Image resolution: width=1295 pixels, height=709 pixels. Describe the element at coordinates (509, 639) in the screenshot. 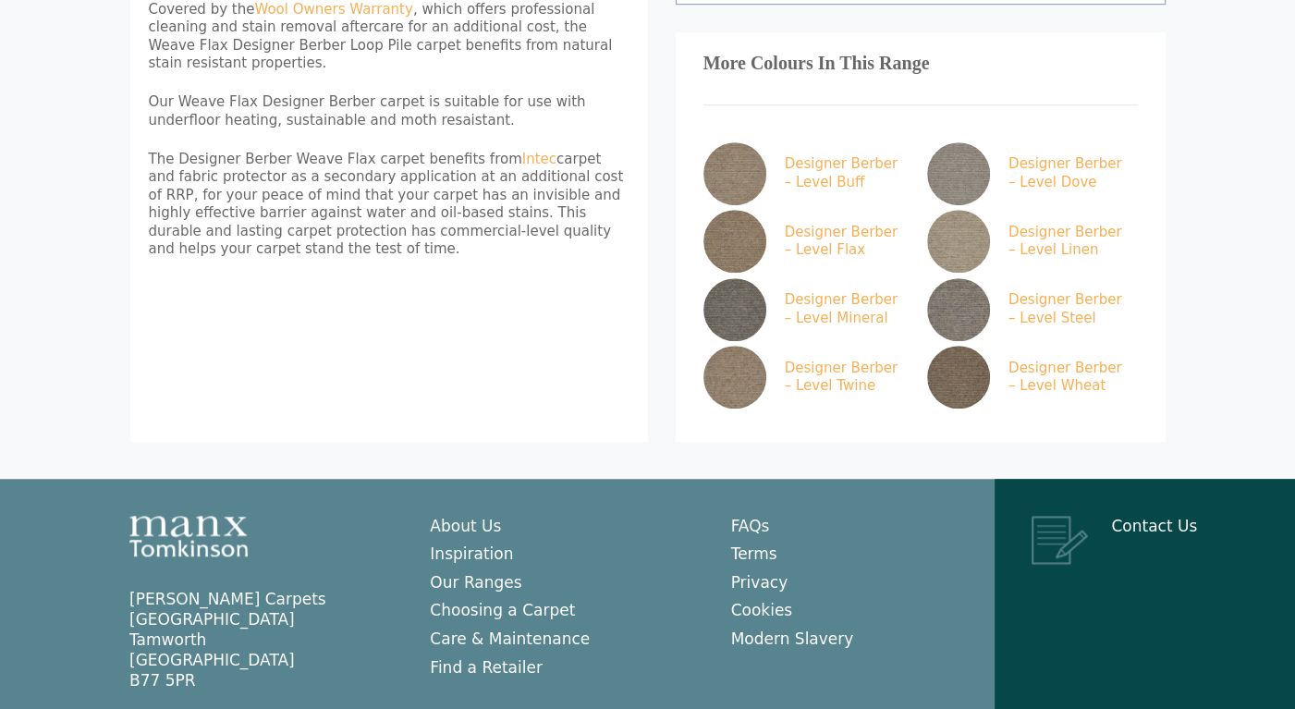

I see `a: Care & Maintenance` at that location.